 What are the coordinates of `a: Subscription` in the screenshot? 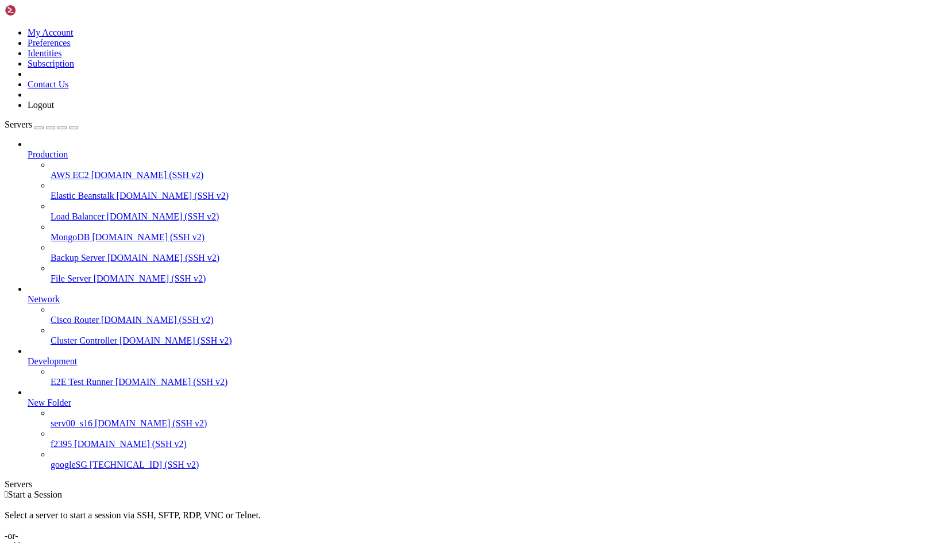 It's located at (51, 63).